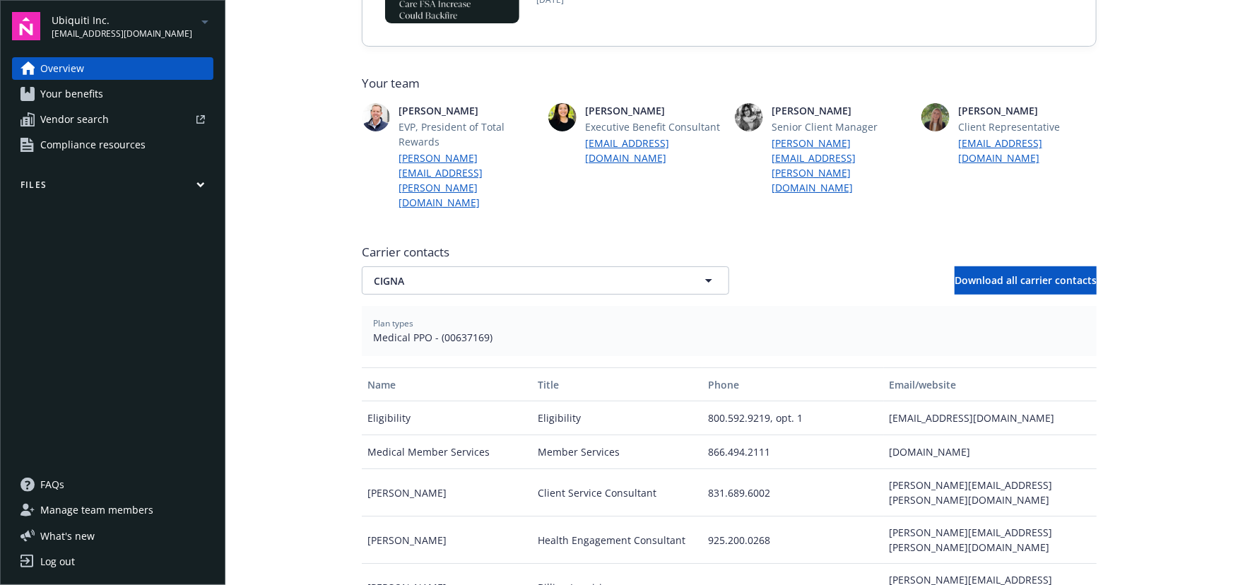 Image resolution: width=1233 pixels, height=585 pixels. What do you see at coordinates (654, 126) in the screenshot?
I see `span: Executive Benefit Consultant` at bounding box center [654, 126].